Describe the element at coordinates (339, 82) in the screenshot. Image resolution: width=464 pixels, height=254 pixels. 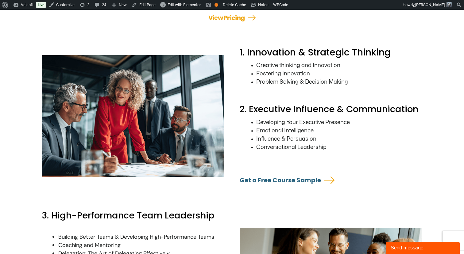
I see `li: Problem Solving & Decision Making` at that location.